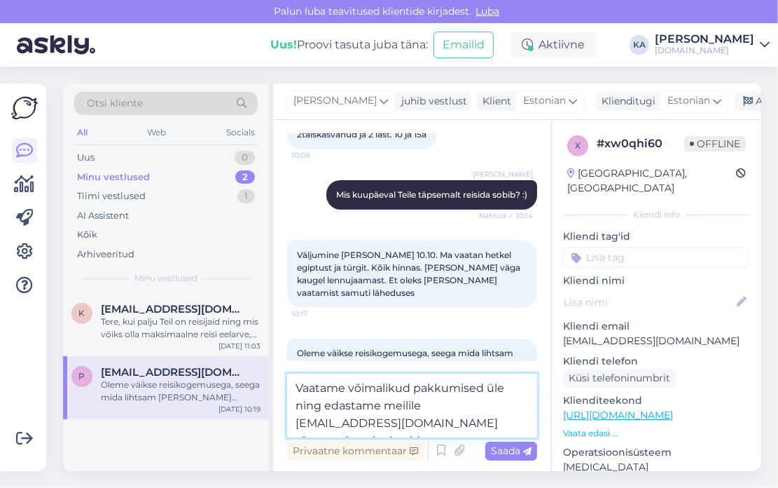 The height and width of the screenshot is (488, 778). Describe the element at coordinates (181, 328) in the screenshot. I see `div: Tere, kui palju Teil on reisijaid ning mis võiks olla maksimaalne reisi eelarve, et saaksime võim...` at that location.